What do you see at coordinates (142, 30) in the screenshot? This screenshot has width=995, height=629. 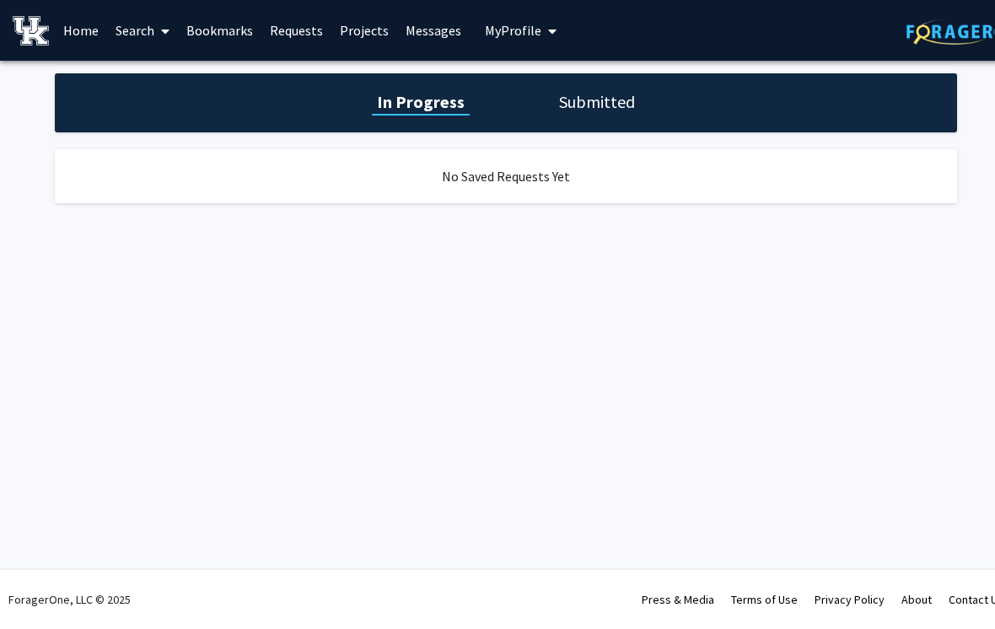 I see `a: Search` at bounding box center [142, 30].